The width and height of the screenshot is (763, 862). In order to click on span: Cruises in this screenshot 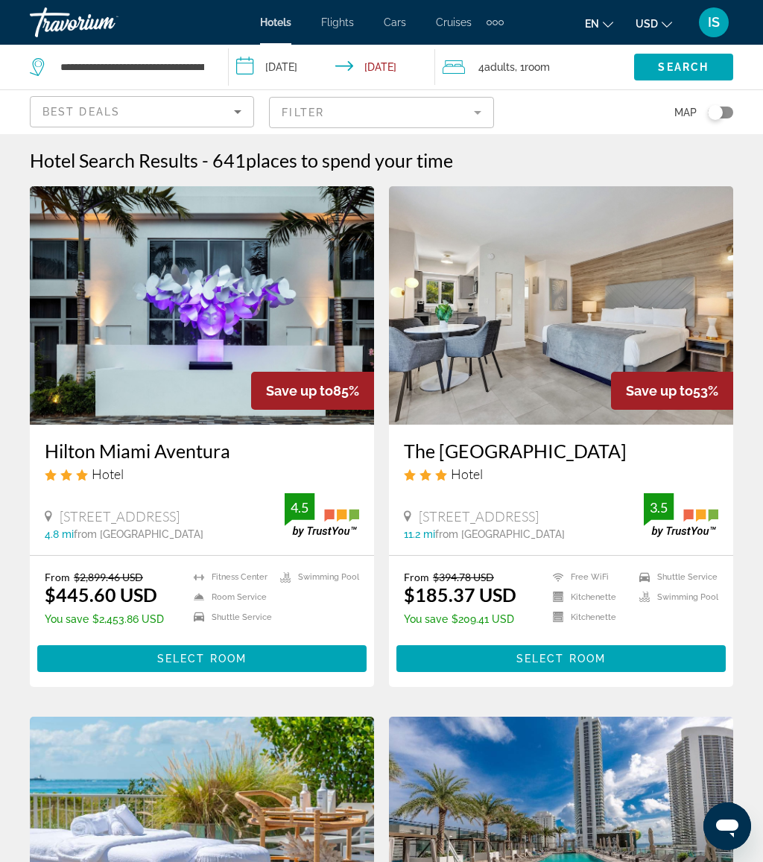, I will do `click(454, 22)`.